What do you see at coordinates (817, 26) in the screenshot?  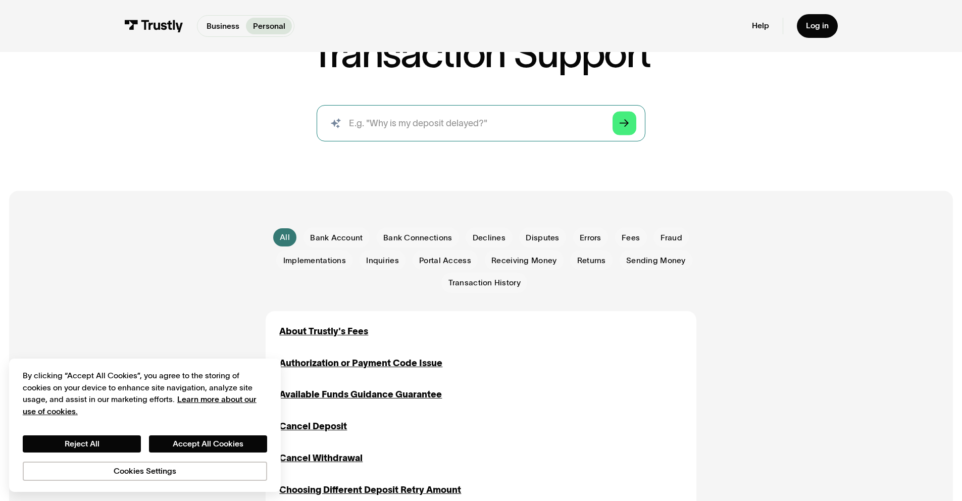 I see `a: Log in` at bounding box center [817, 26].